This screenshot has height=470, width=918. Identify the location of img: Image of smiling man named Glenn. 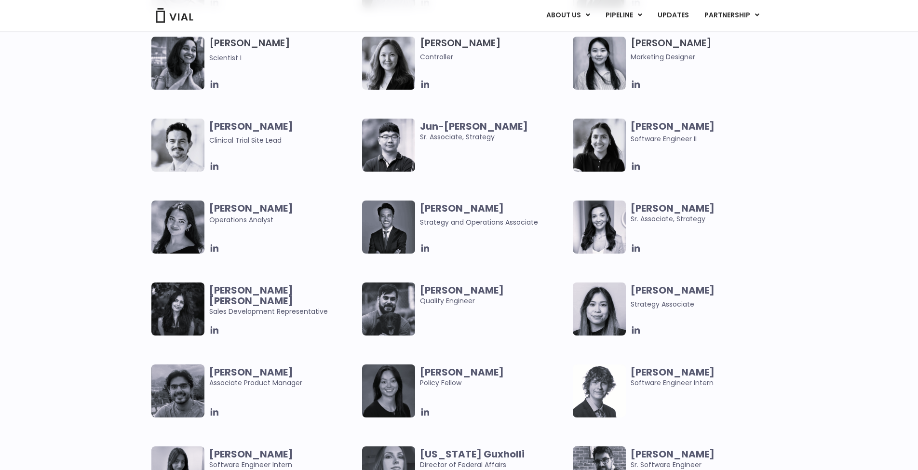
(178, 145).